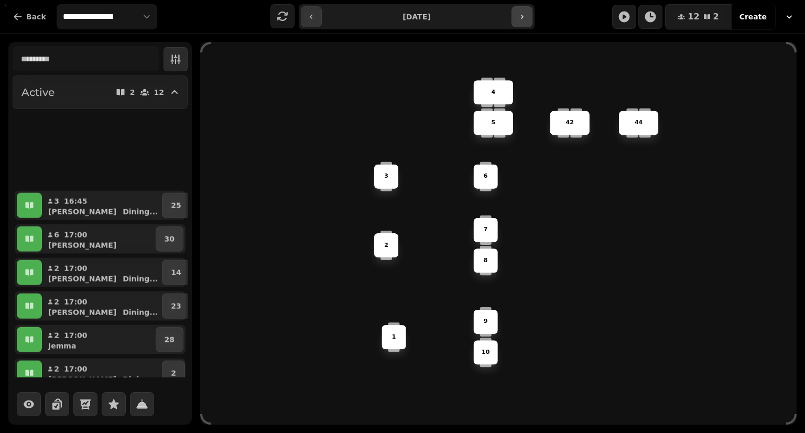 The image size is (805, 433). What do you see at coordinates (175, 272) in the screenshot?
I see `button: 14` at bounding box center [175, 272].